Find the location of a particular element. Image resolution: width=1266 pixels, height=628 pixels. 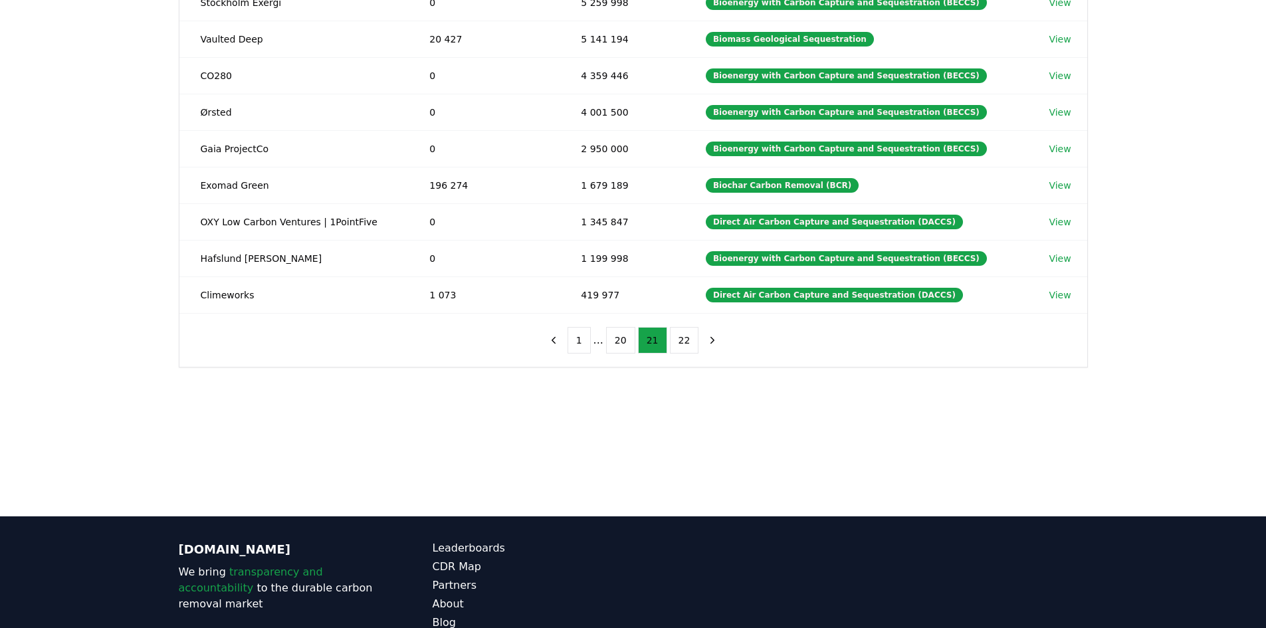

td: 5 141 194 is located at coordinates (622, 39).